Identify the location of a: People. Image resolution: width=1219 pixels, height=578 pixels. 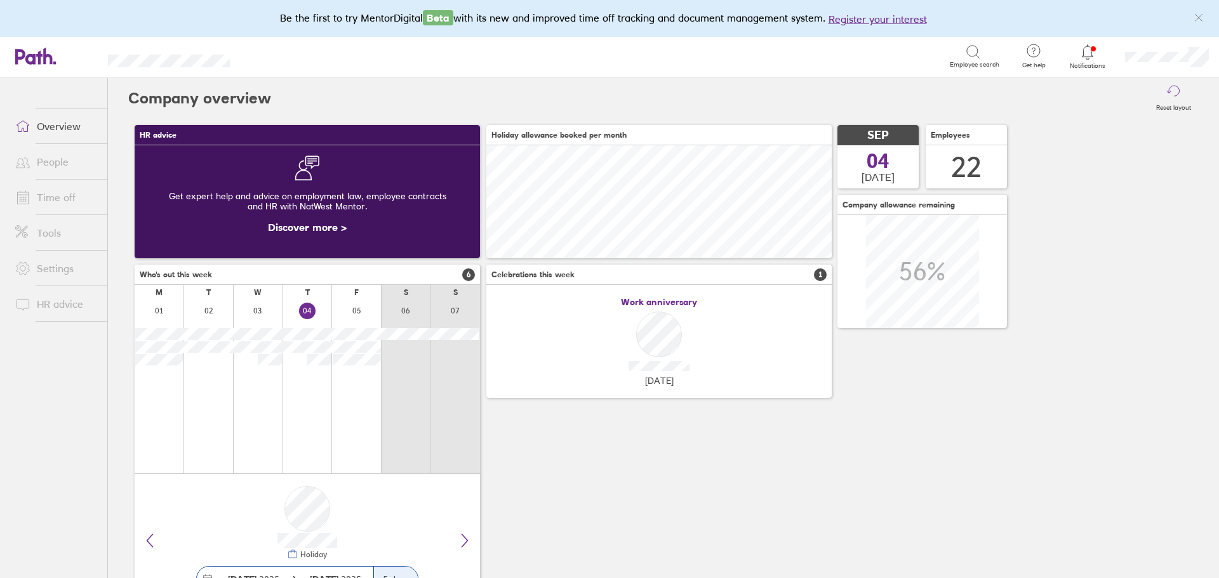
(56, 162).